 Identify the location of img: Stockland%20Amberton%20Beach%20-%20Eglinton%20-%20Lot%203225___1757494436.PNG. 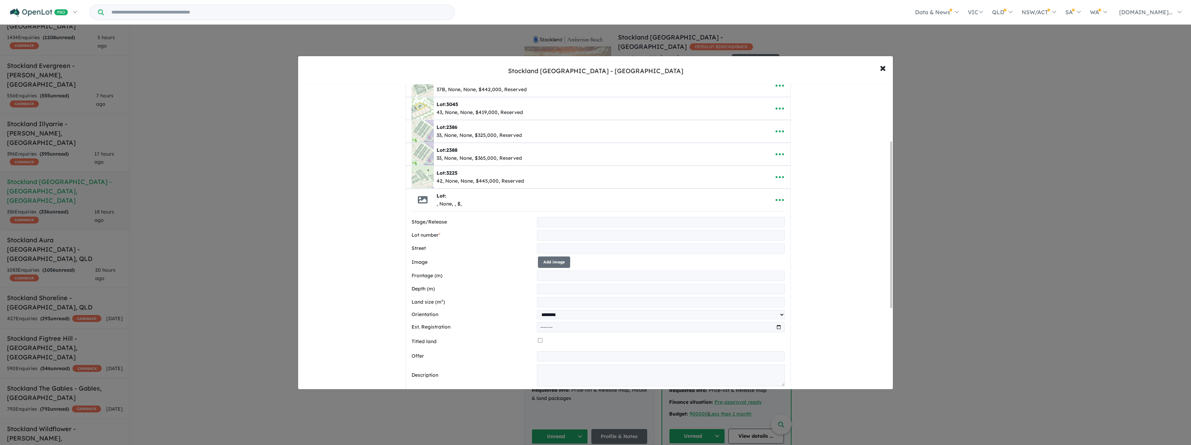
(423, 177).